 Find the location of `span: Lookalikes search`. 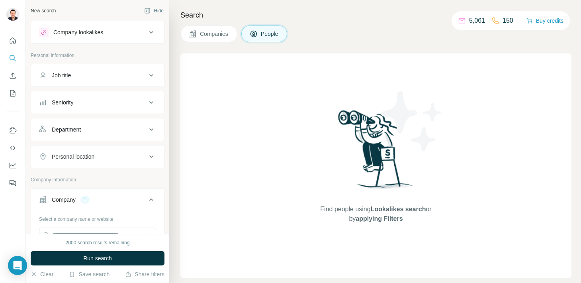

span: Lookalikes search is located at coordinates (398, 209).